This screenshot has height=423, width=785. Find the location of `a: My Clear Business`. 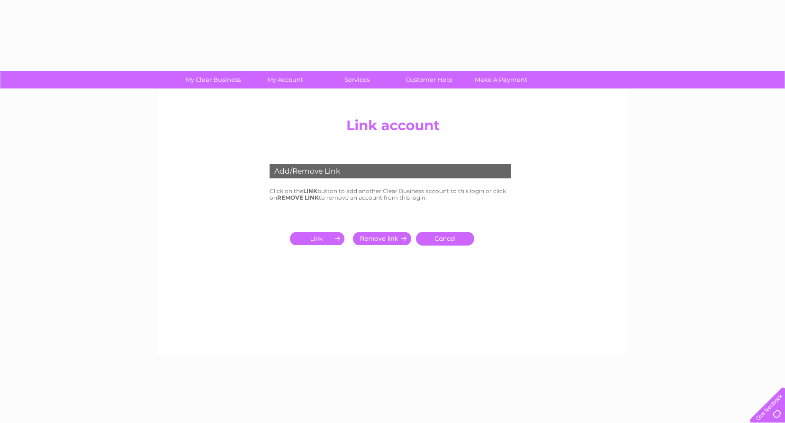

a: My Clear Business is located at coordinates (213, 80).